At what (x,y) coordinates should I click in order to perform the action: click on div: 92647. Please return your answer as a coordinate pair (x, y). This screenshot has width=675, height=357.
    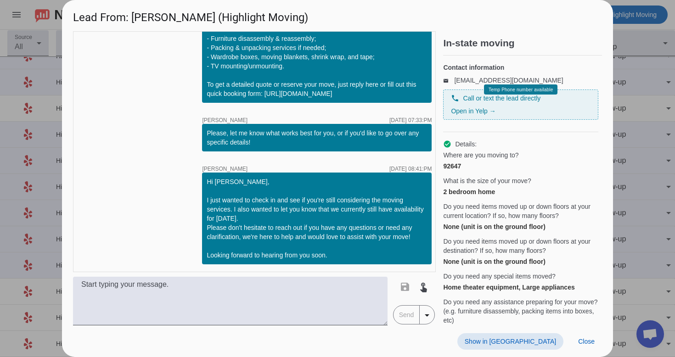
    Looking at the image, I should click on (521, 166).